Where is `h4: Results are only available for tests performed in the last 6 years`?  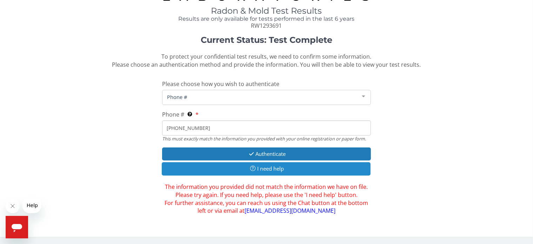
h4: Results are only available for tests performed in the last 6 years is located at coordinates (267, 19).